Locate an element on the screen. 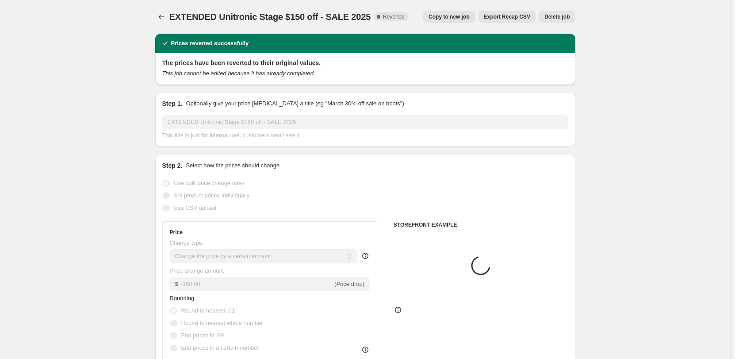 The height and width of the screenshot is (359, 735). h2: Step 1. is located at coordinates (173, 104).